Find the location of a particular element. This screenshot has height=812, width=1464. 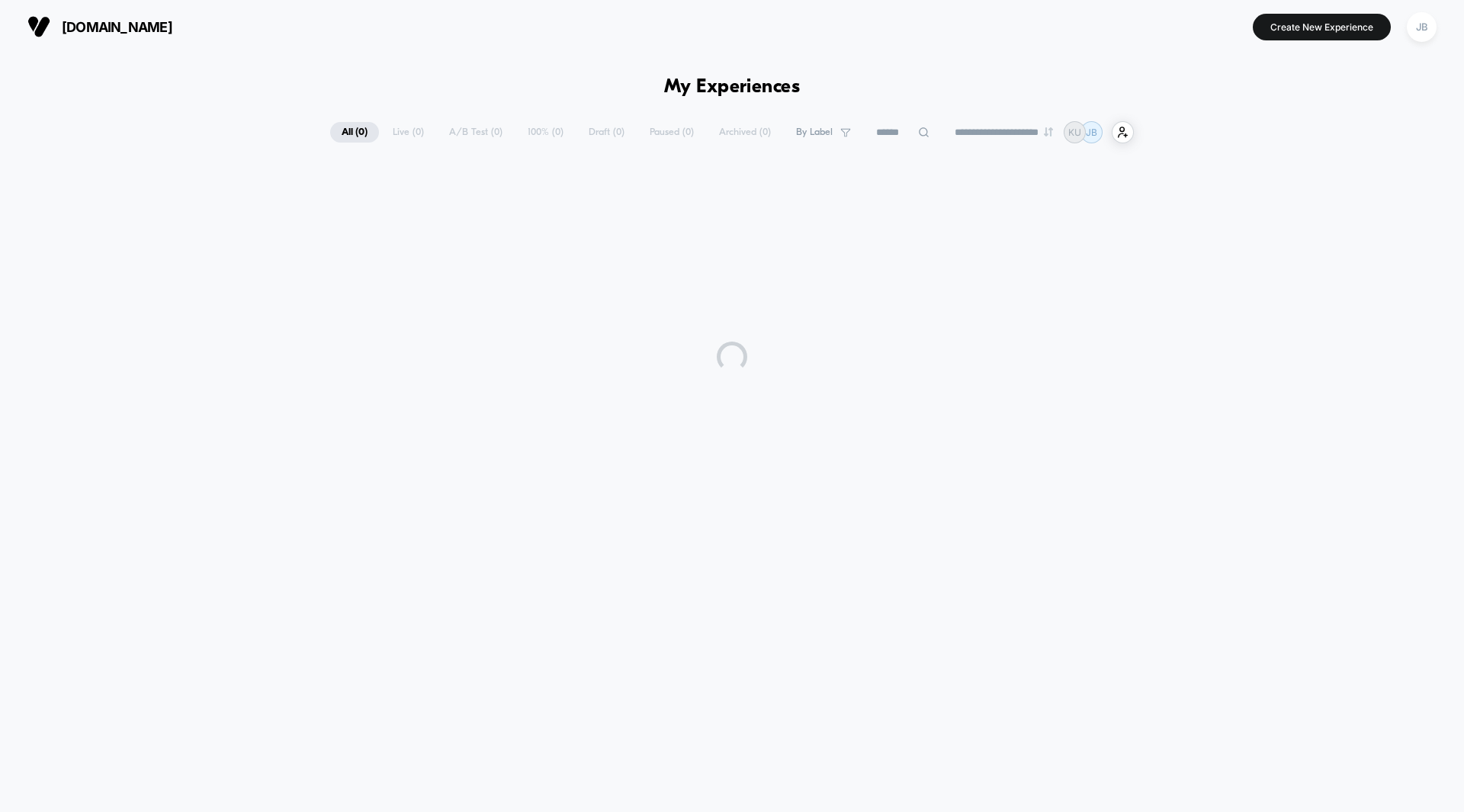

button: JB is located at coordinates (1421, 27).